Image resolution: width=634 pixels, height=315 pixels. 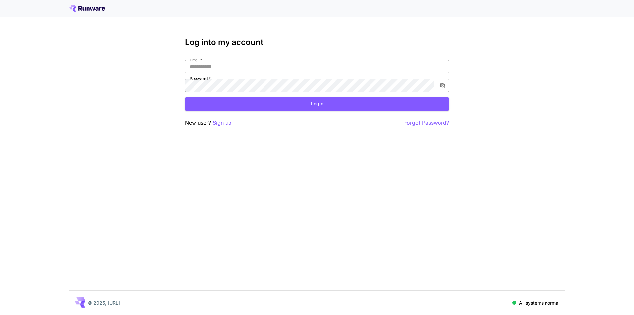 I want to click on label: Password, so click(x=200, y=78).